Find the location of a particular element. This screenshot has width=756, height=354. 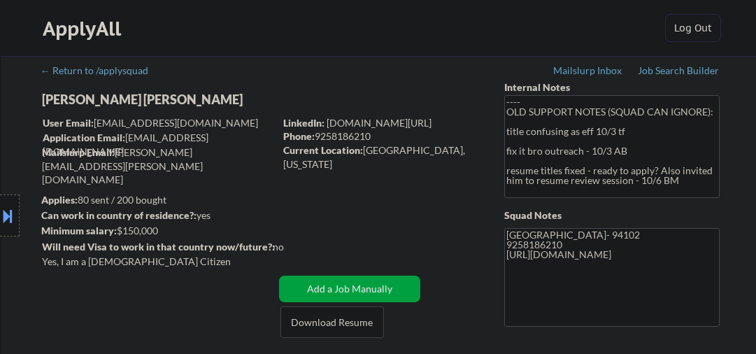

div: Job Search Builder is located at coordinates (679, 71).